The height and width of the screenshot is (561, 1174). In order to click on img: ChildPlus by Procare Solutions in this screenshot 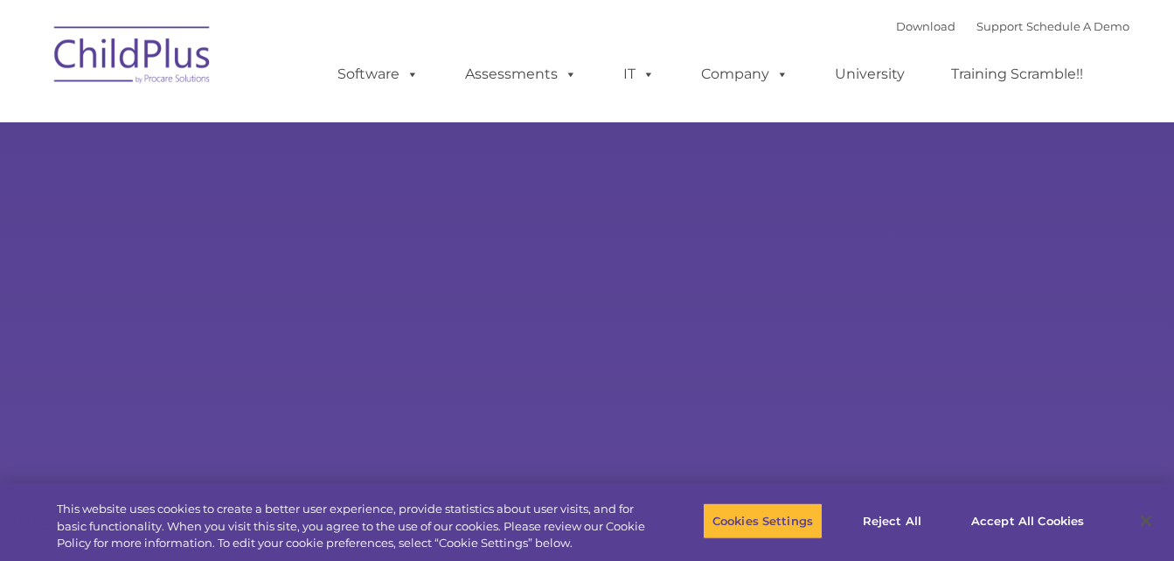, I will do `click(133, 58)`.